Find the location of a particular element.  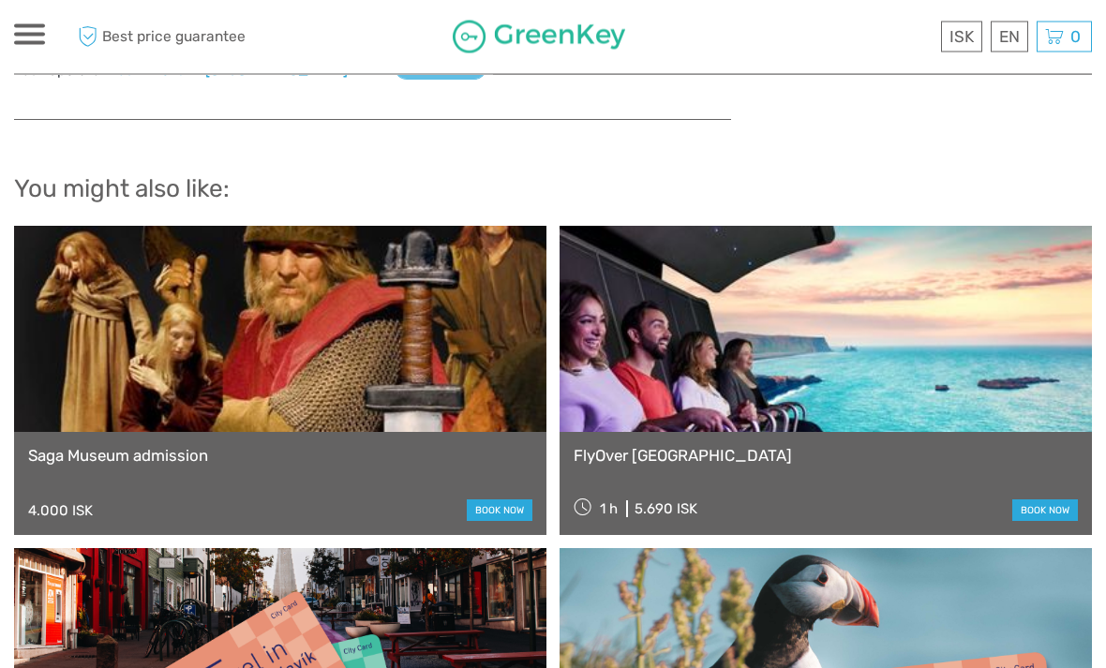

button: Open LiveChat chat widget is located at coordinates (227, 40).